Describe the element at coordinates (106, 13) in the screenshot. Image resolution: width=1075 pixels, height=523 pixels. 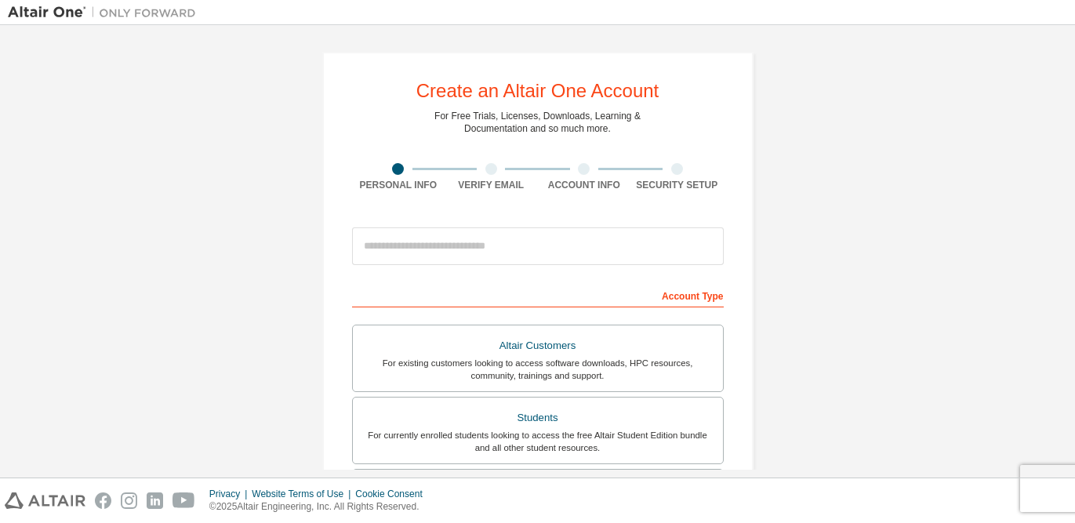
I see `img: Altair One` at that location.